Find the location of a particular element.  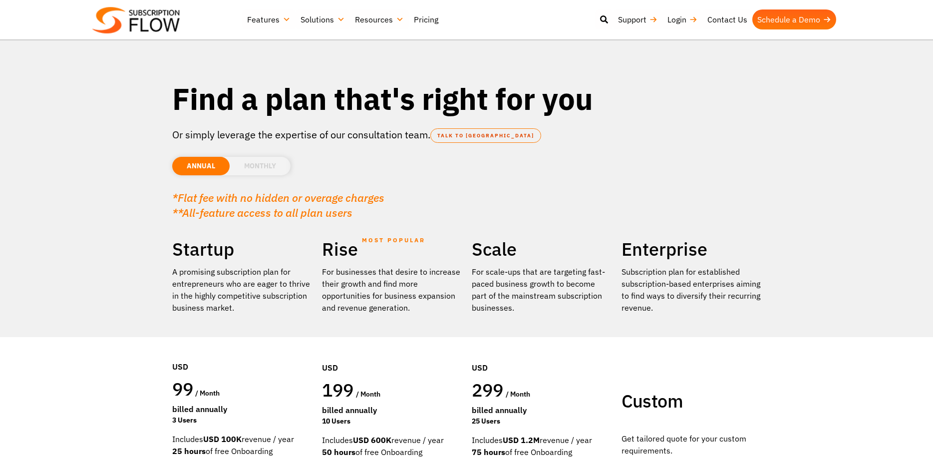

img: Subscriptionflow is located at coordinates (136, 20).